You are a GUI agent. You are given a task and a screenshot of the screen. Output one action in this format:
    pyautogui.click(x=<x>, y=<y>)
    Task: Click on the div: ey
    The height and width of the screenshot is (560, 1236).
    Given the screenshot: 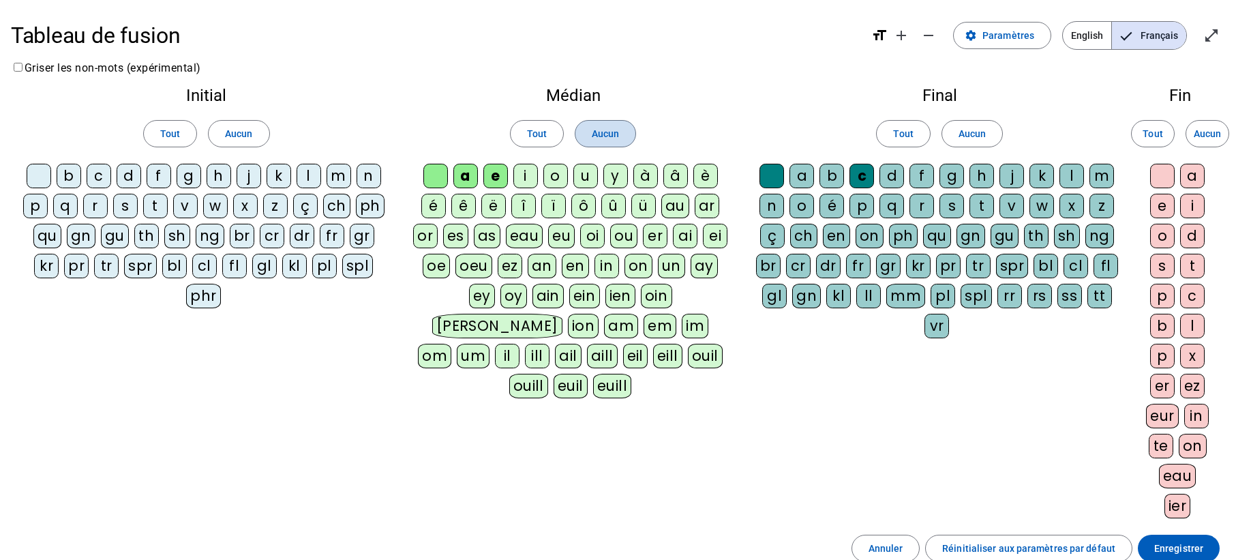 What is the action you would take?
    pyautogui.click(x=482, y=296)
    